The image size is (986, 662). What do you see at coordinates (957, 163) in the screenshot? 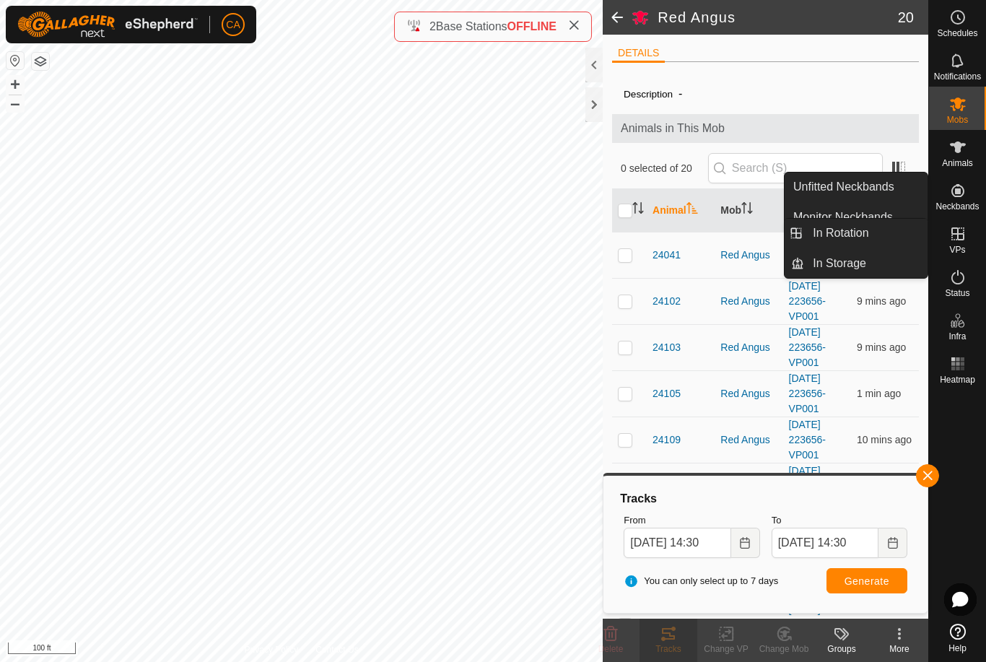
I see `span: Animals` at bounding box center [957, 163].